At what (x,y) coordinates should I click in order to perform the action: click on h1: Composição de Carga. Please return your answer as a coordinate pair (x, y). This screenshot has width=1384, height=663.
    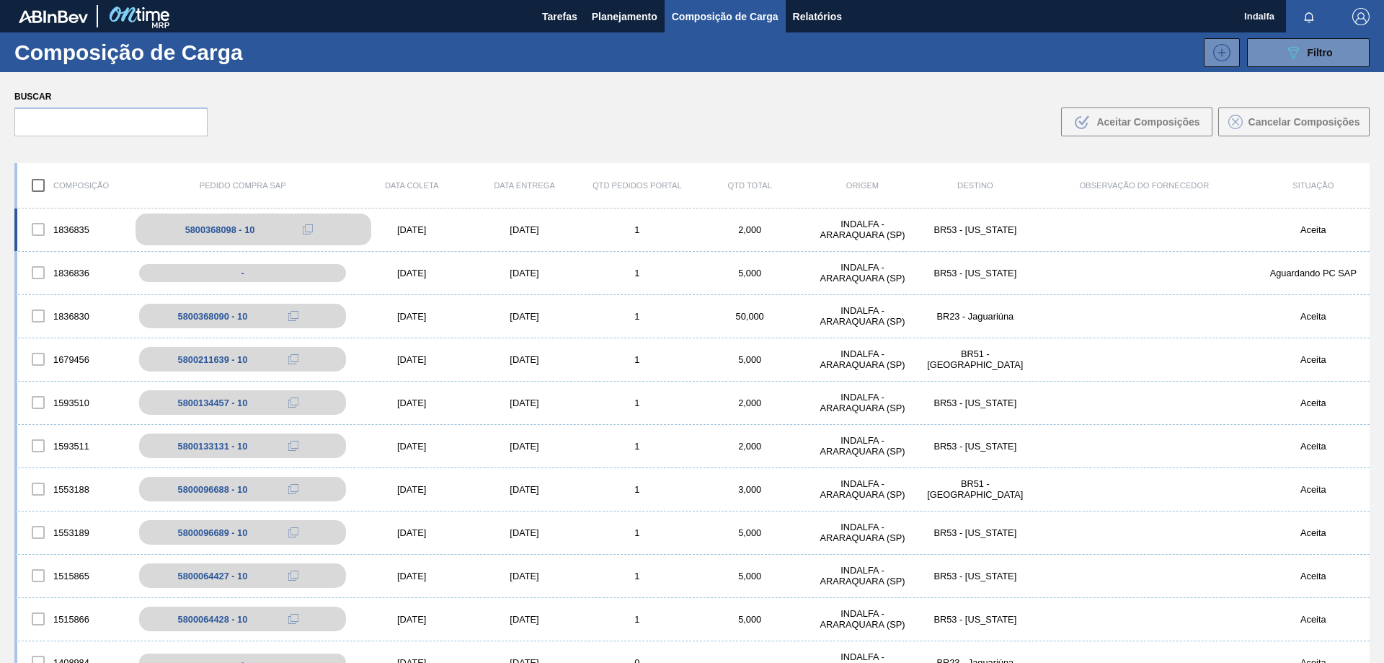
    Looking at the image, I should click on (133, 52).